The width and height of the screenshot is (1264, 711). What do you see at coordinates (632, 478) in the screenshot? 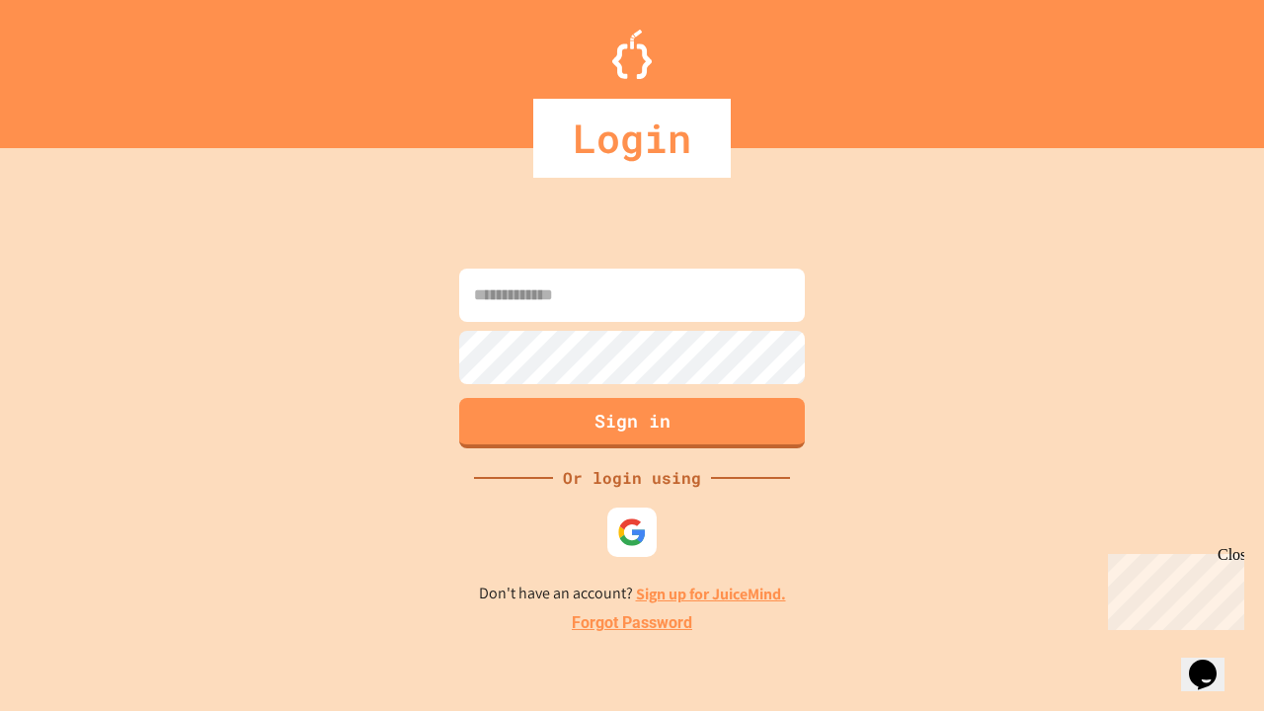
I see `div: Or login using` at bounding box center [632, 478].